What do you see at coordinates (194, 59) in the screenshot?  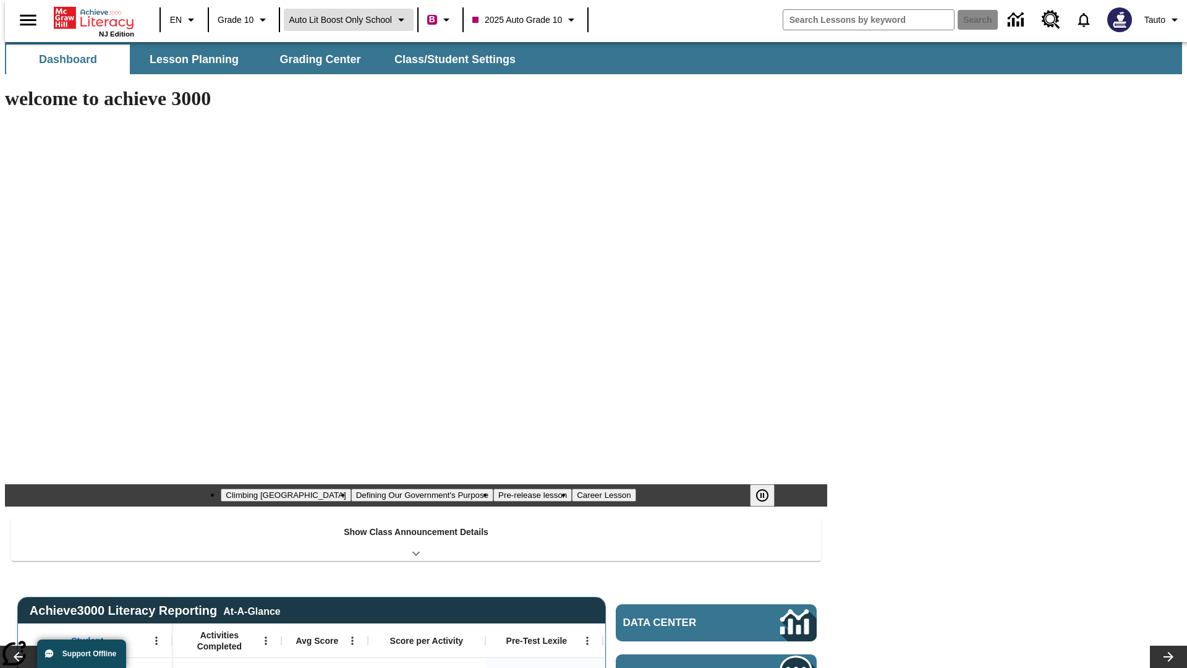 I see `button: Lesson Planning` at bounding box center [194, 59].